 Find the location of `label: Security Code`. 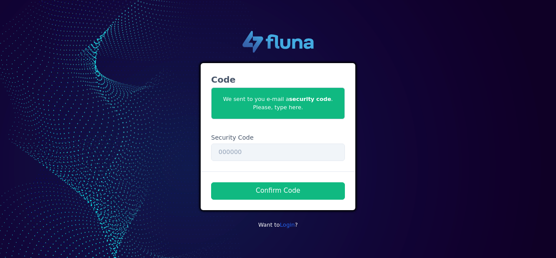

label: Security Code is located at coordinates (232, 137).